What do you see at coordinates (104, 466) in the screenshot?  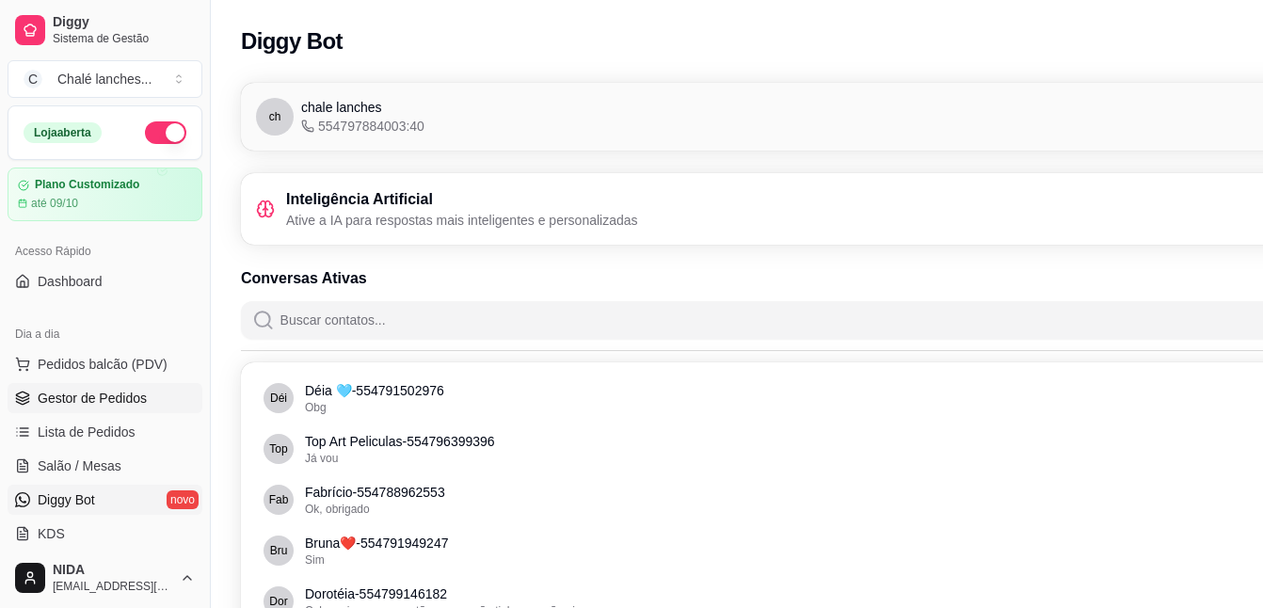 I see `a: Salão / Mesas` at bounding box center [104, 466].